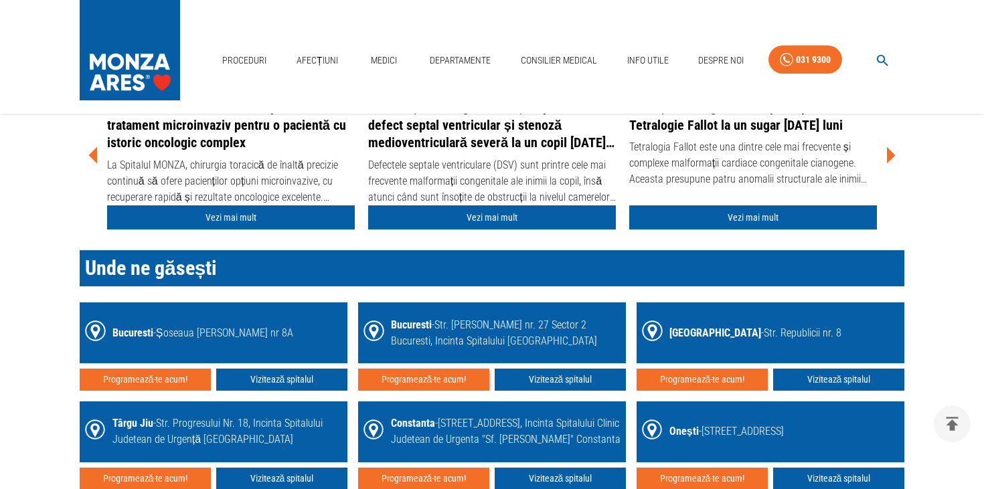  What do you see at coordinates (401, 90) in the screenshot?
I see `div: Keywords by Traffic` at bounding box center [401, 90].